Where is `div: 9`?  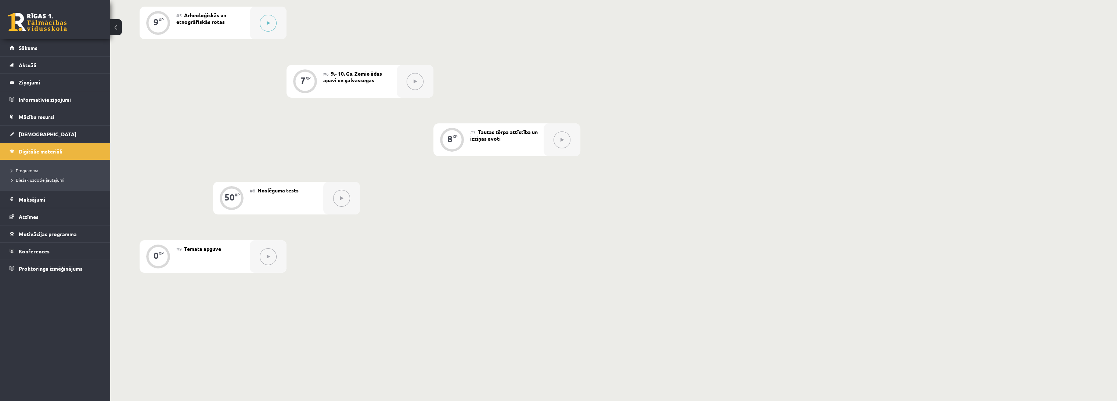 div: 9 is located at coordinates (156, 22).